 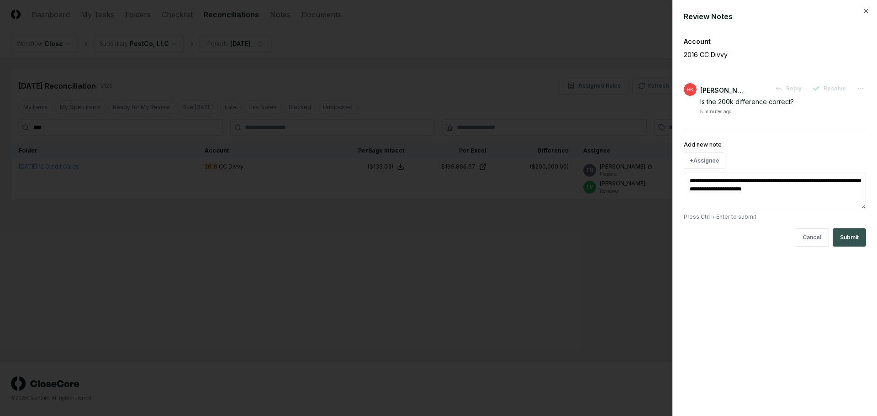 What do you see at coordinates (690, 90) in the screenshot?
I see `span: RK` at bounding box center [690, 90].